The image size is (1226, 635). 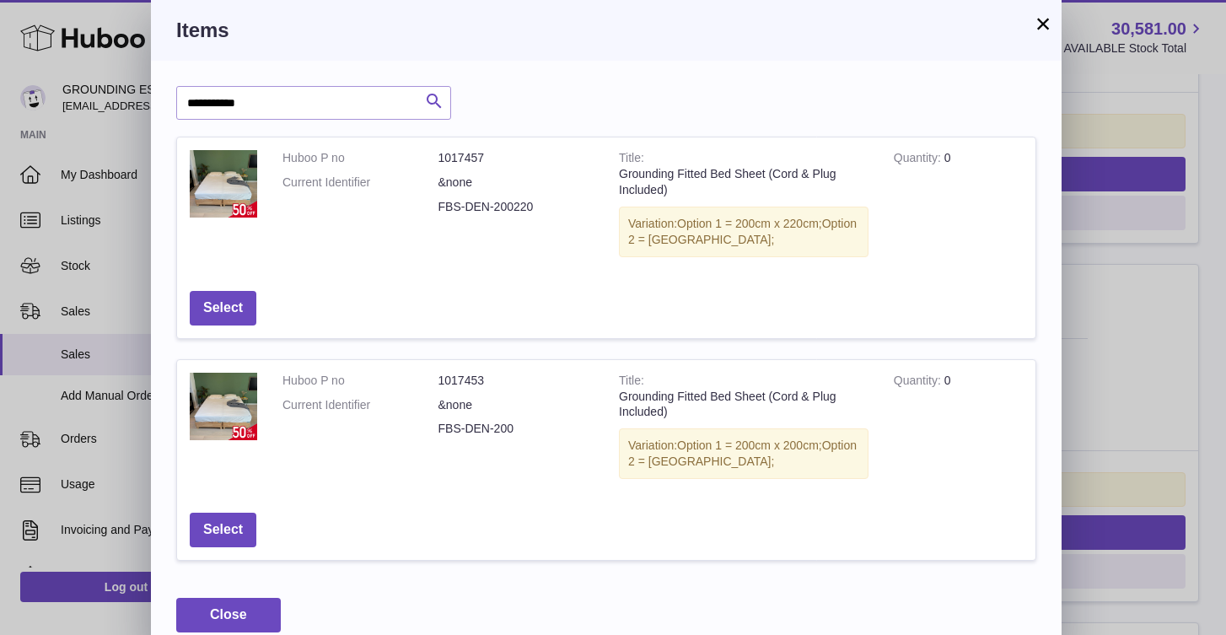 I want to click on h3: Items, so click(x=606, y=30).